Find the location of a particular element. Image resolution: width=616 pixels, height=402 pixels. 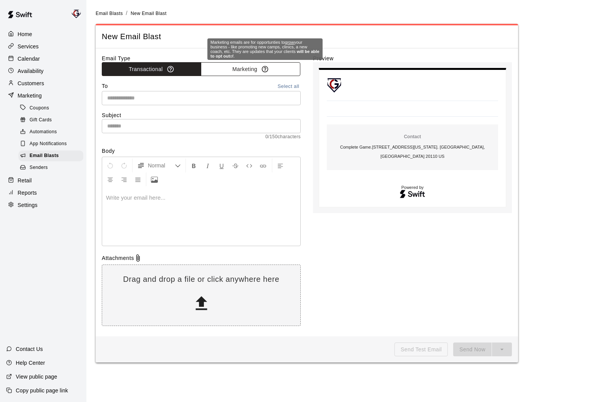

div: Calendar is located at coordinates (43, 59).